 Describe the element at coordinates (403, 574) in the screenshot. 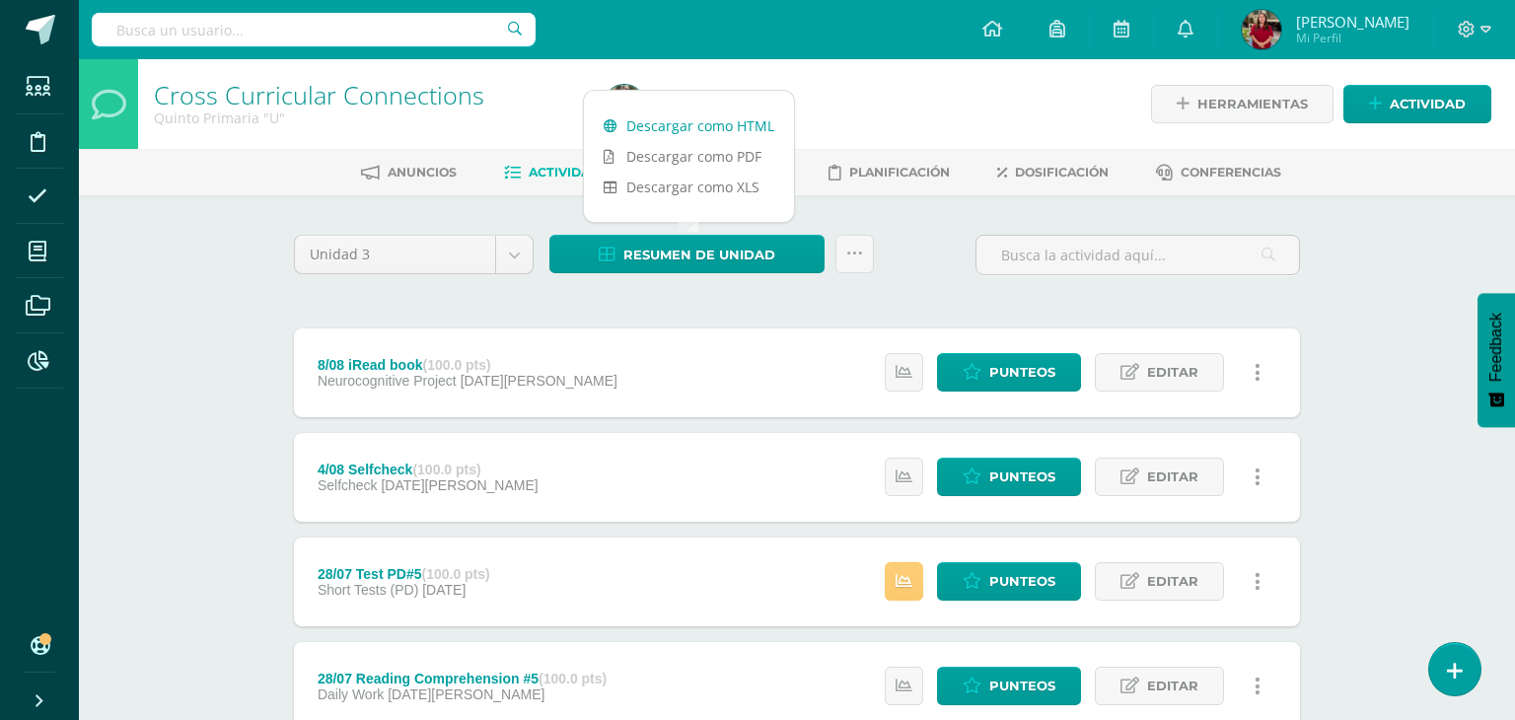

I see `div: 28/07 Test PD#5` at that location.